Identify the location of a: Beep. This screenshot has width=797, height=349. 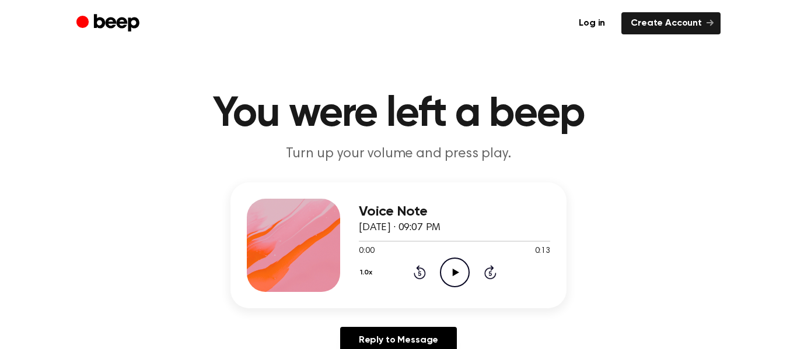
(109, 23).